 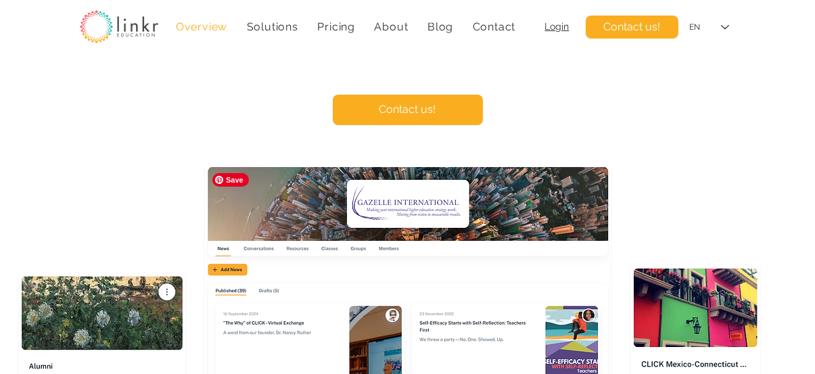 I want to click on div: Language Selector: English, so click(x=709, y=27).